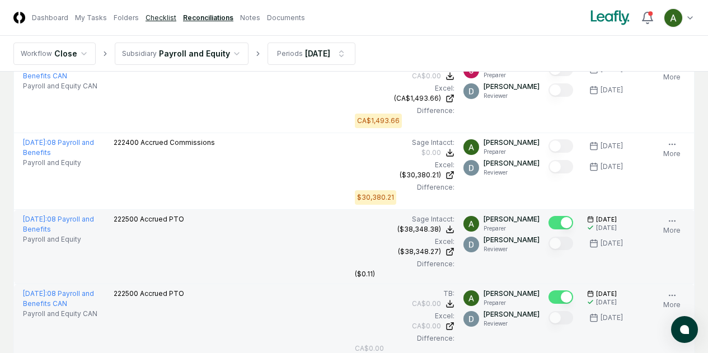  What do you see at coordinates (19, 17) in the screenshot?
I see `img: Logo` at bounding box center [19, 17].